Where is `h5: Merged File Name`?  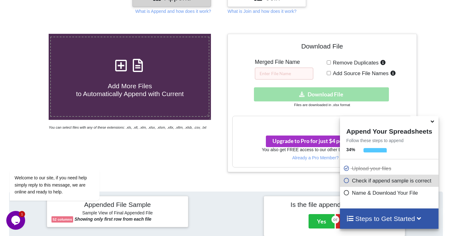 h5: Merged File Name is located at coordinates (284, 62).